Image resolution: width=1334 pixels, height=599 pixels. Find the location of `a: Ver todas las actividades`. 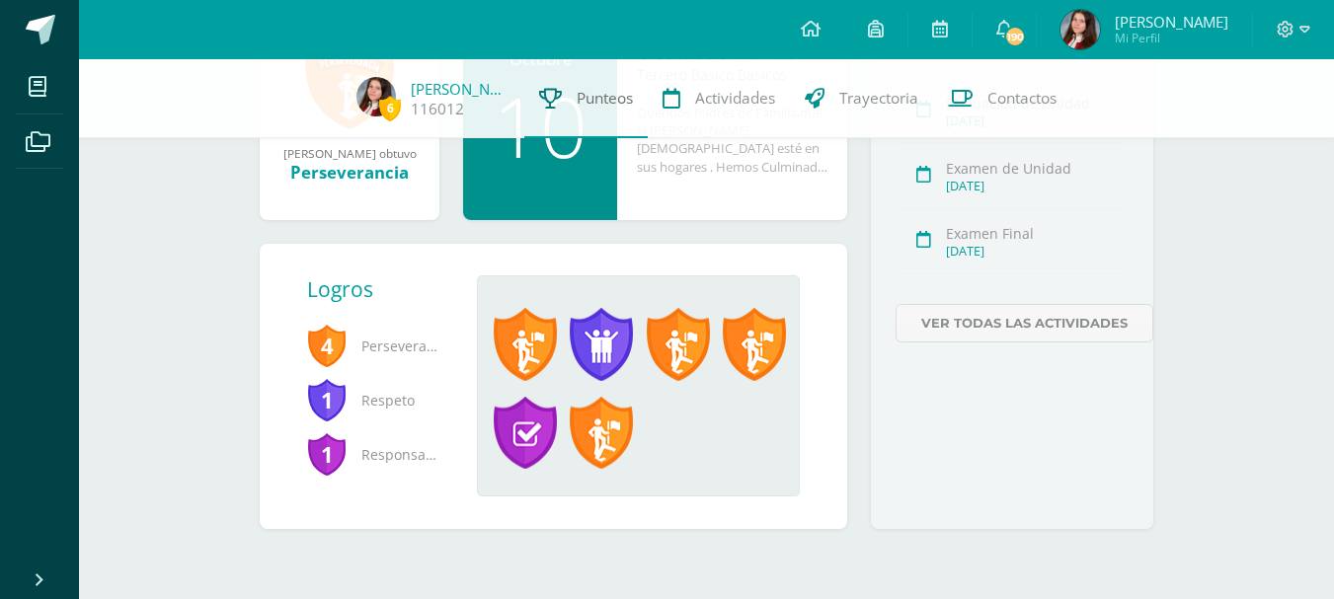

a: Ver todas las actividades is located at coordinates (1024, 323).